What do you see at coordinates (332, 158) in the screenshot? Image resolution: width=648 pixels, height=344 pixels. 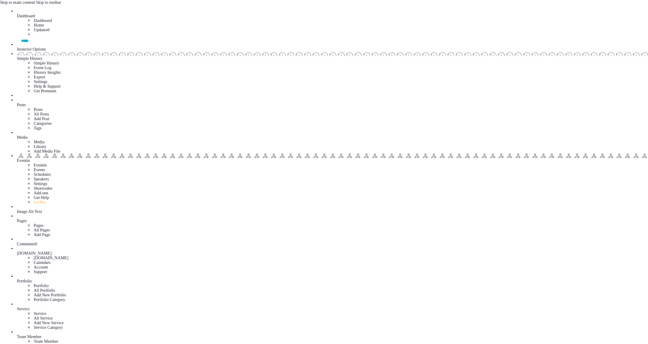 I see `a: Eventin` at bounding box center [332, 158].